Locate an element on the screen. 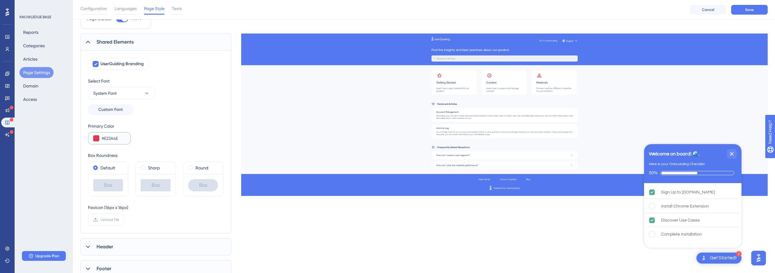 The width and height of the screenshot is (775, 273). div: Favicon (16px x 16px) is located at coordinates (108, 207).